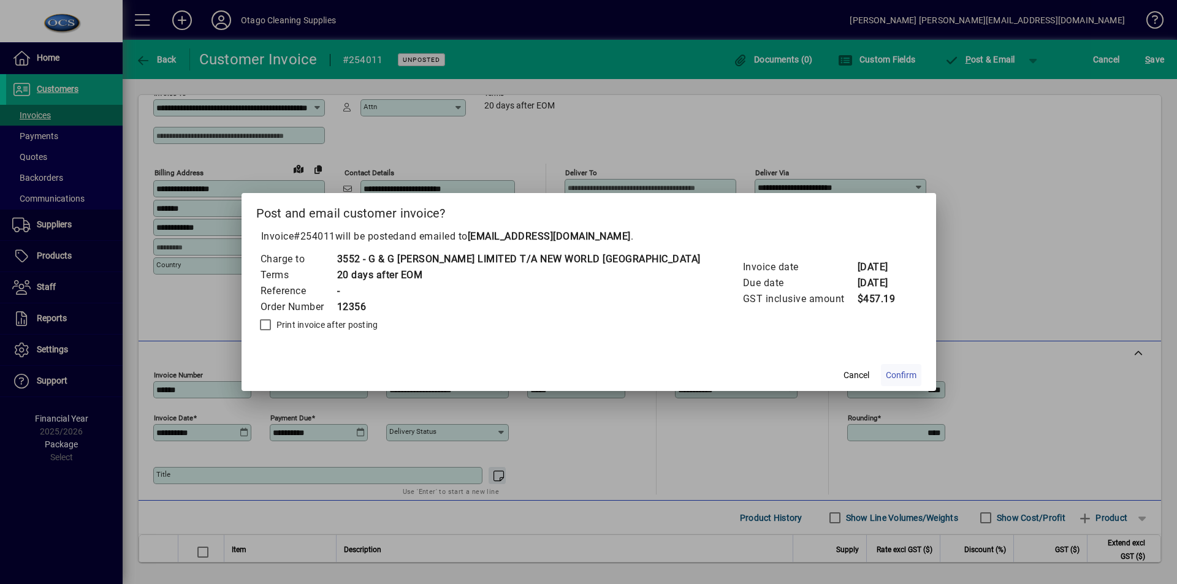 The image size is (1177, 584). Describe the element at coordinates (799, 283) in the screenshot. I see `td: Due date` at that location.